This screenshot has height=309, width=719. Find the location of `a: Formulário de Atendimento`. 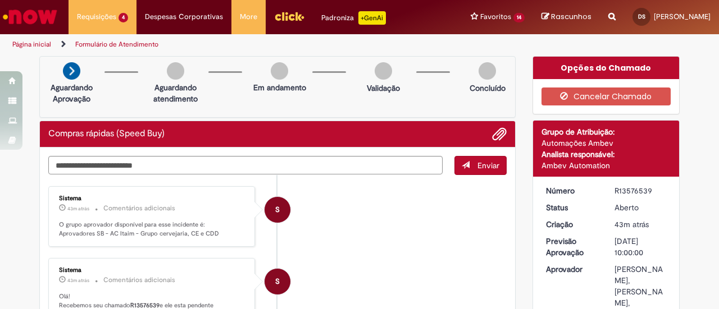

a: Formulário de Atendimento is located at coordinates (117, 44).